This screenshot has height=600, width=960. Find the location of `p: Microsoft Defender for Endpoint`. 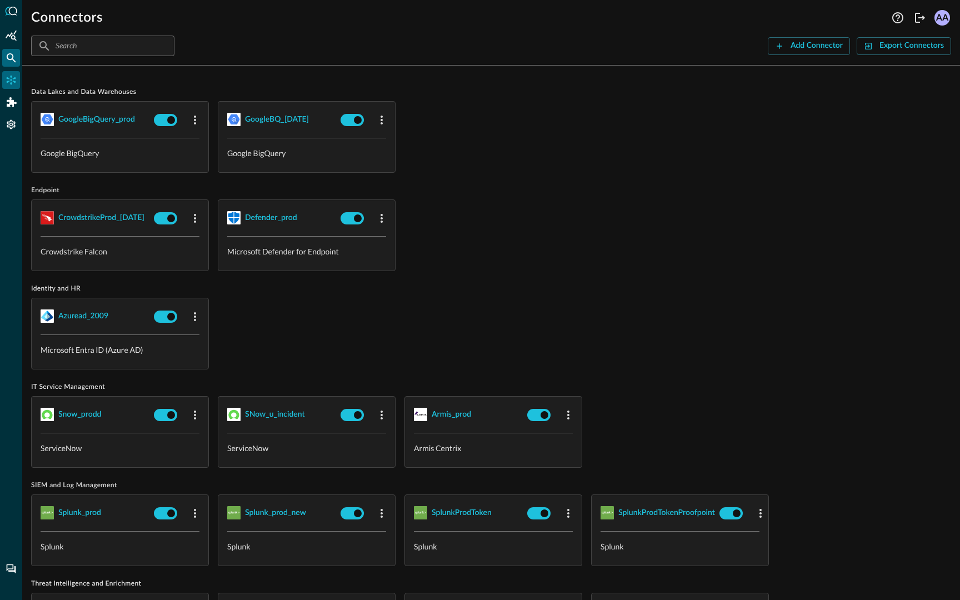

p: Microsoft Defender for Endpoint is located at coordinates (307, 251).